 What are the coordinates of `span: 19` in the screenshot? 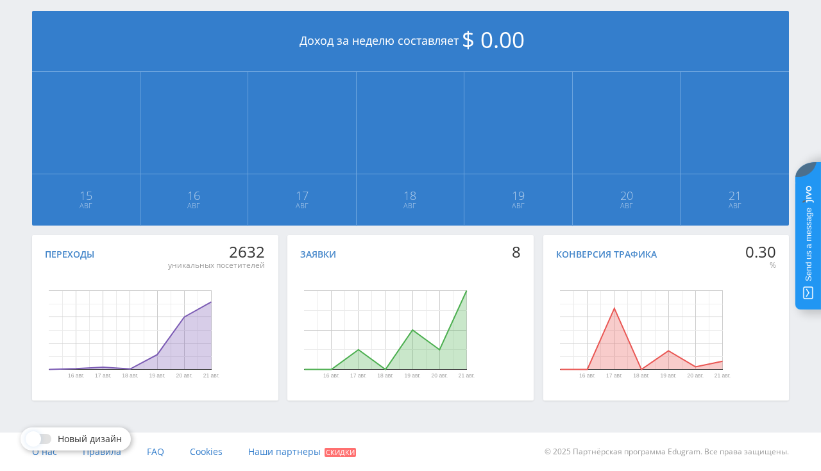 It's located at (518, 196).